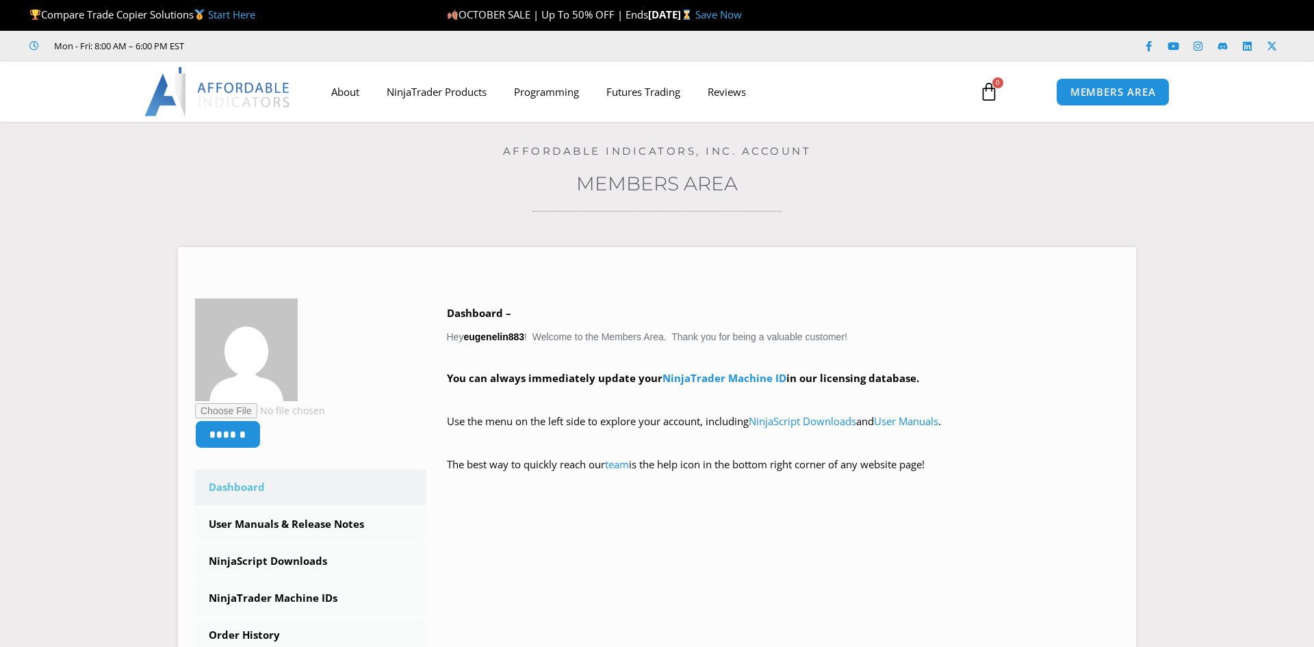 The image size is (1314, 647). I want to click on div: Hey ! Welcome to the Members Area. Thank you for being a valuable customer!, so click(783, 398).